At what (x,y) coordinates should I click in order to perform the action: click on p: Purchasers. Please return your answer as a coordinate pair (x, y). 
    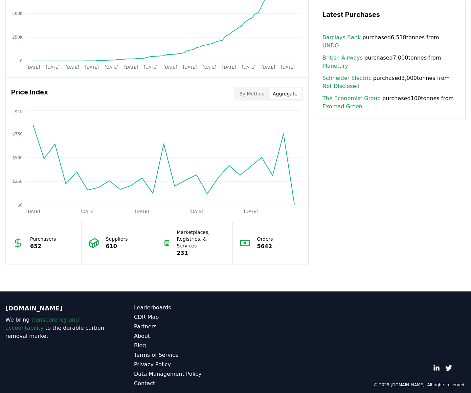
    Looking at the image, I should click on (43, 239).